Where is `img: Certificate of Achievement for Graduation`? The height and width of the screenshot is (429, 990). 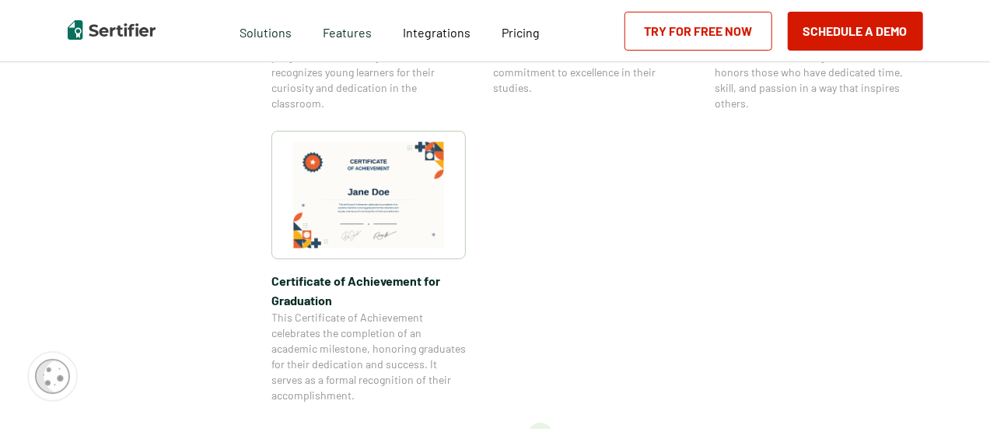
img: Certificate of Achievement for Graduation is located at coordinates (369, 194).